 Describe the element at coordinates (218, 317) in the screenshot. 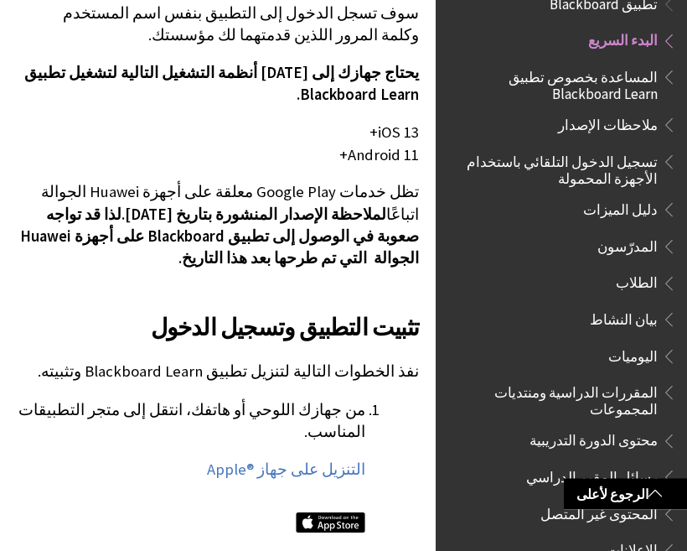

I see `h2: تثبيت التطبيق وتسجيل الدخول` at that location.